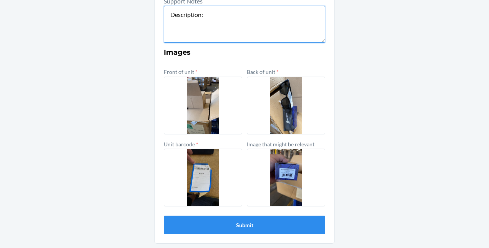 This screenshot has height=248, width=489. What do you see at coordinates (281, 144) in the screenshot?
I see `label: Image that might be relevant` at bounding box center [281, 144].